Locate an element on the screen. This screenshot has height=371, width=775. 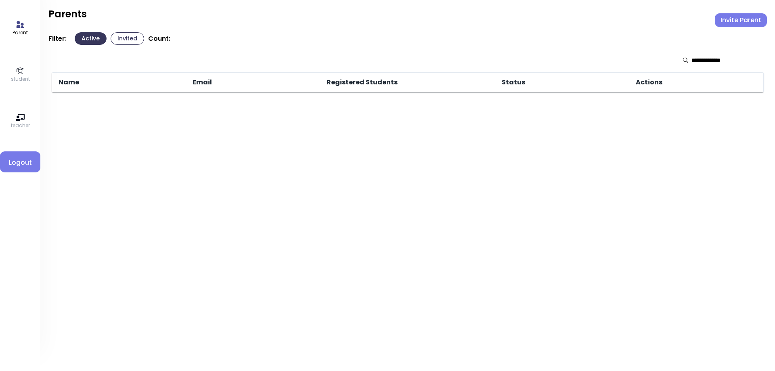
span: Actions is located at coordinates (648, 82).